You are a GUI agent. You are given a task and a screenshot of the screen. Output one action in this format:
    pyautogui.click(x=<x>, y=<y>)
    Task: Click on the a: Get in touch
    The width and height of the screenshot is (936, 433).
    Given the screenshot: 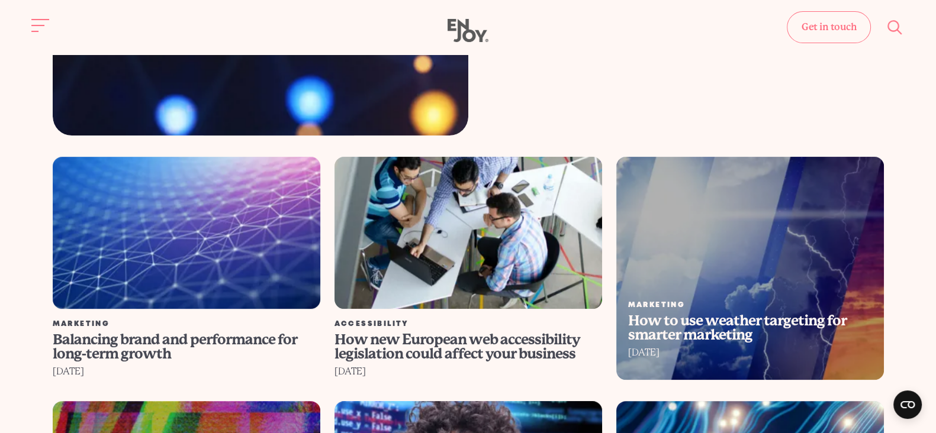 What is the action you would take?
    pyautogui.click(x=829, y=27)
    